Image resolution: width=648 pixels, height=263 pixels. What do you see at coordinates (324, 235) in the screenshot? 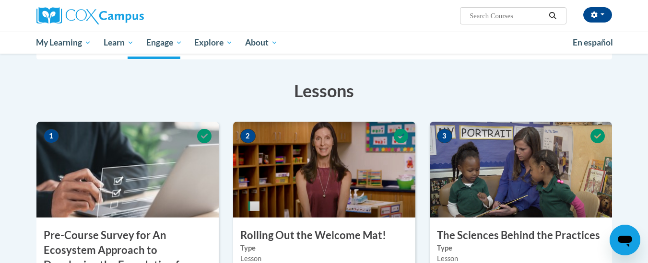
I see `h3: Rolling Out the Welcome Mat!` at bounding box center [324, 235].